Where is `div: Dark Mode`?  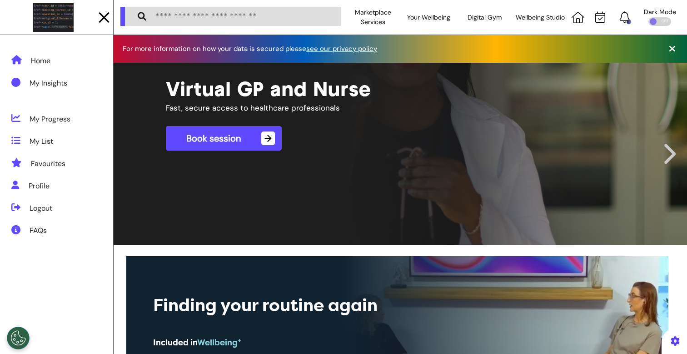
div: Dark Mode is located at coordinates (660, 12).